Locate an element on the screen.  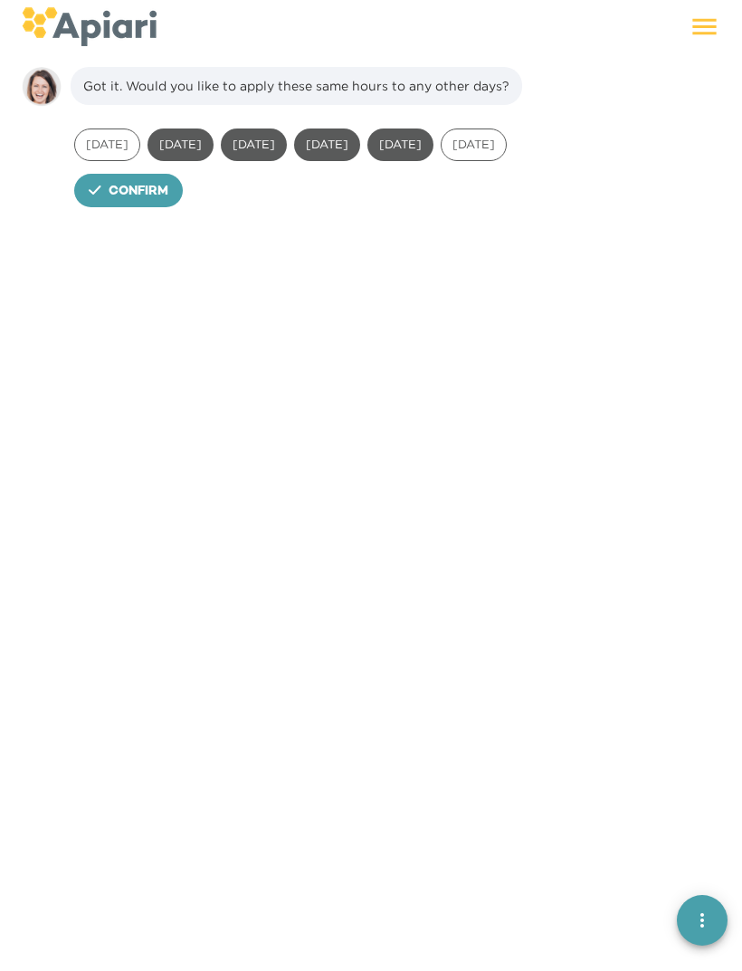
span: Confirm is located at coordinates (138, 192).